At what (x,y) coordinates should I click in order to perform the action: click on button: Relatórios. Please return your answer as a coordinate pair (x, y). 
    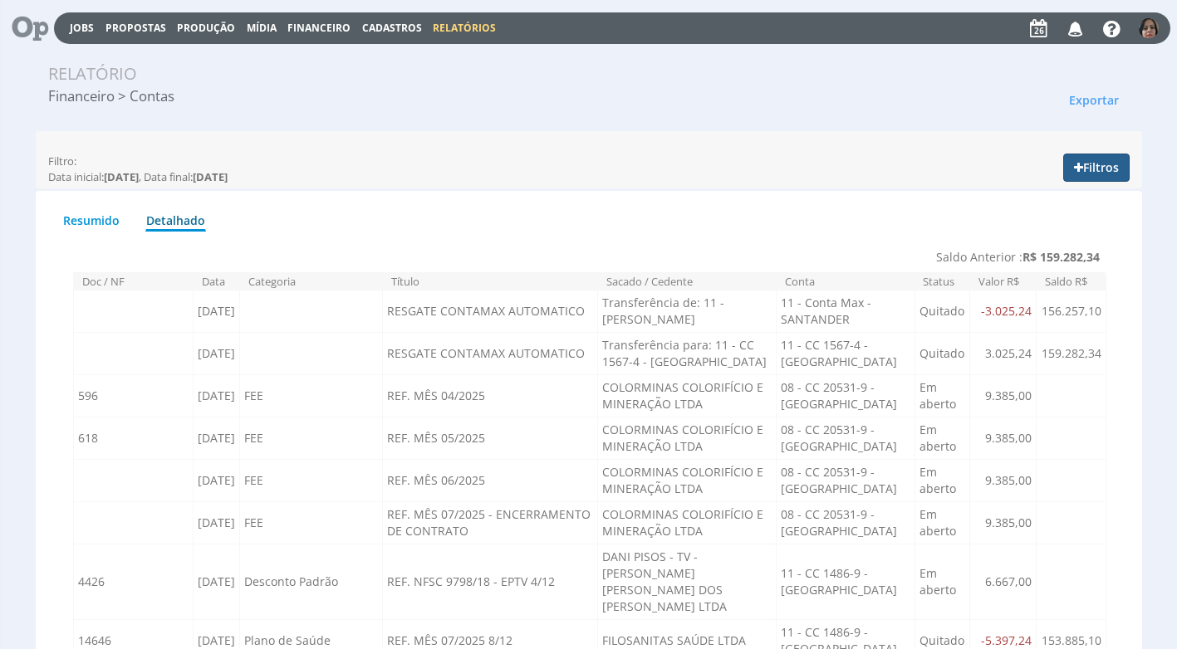
    Looking at the image, I should click on (464, 27).